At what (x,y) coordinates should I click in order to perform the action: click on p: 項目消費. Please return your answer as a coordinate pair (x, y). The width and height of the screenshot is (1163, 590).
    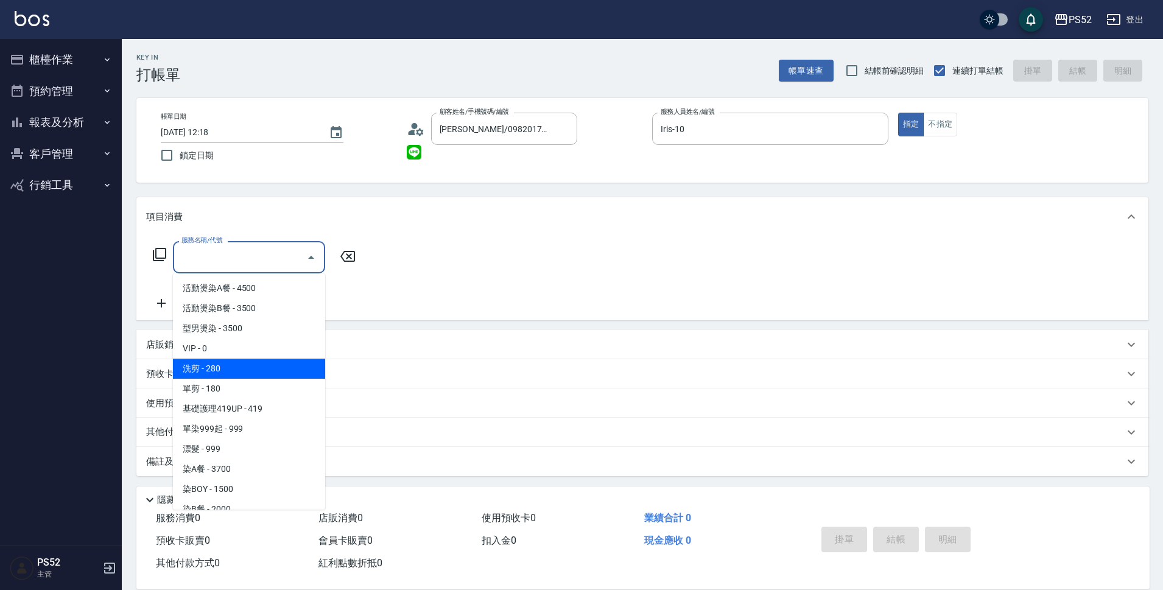
    Looking at the image, I should click on (164, 217).